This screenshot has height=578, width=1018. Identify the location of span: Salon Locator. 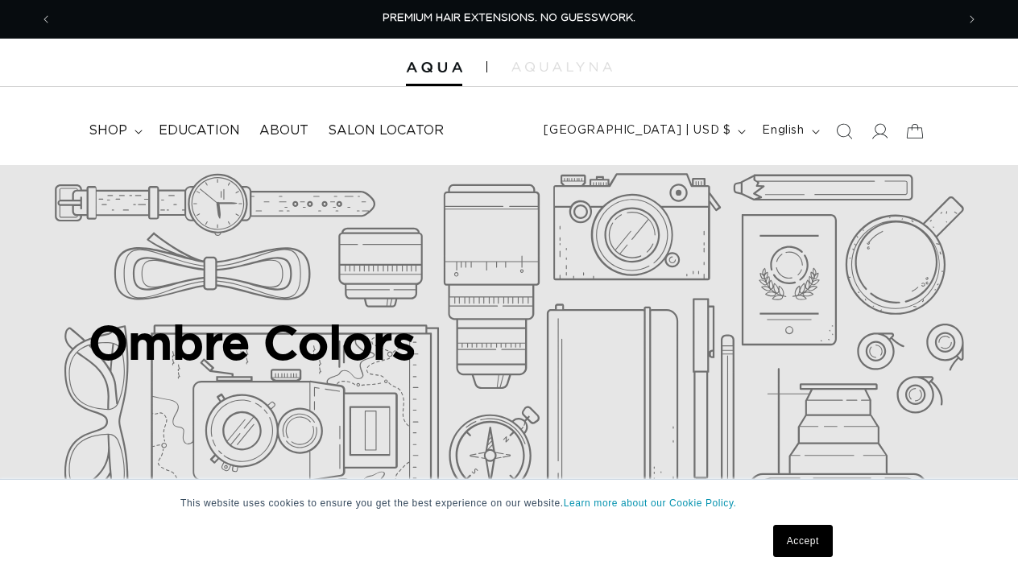
(386, 130).